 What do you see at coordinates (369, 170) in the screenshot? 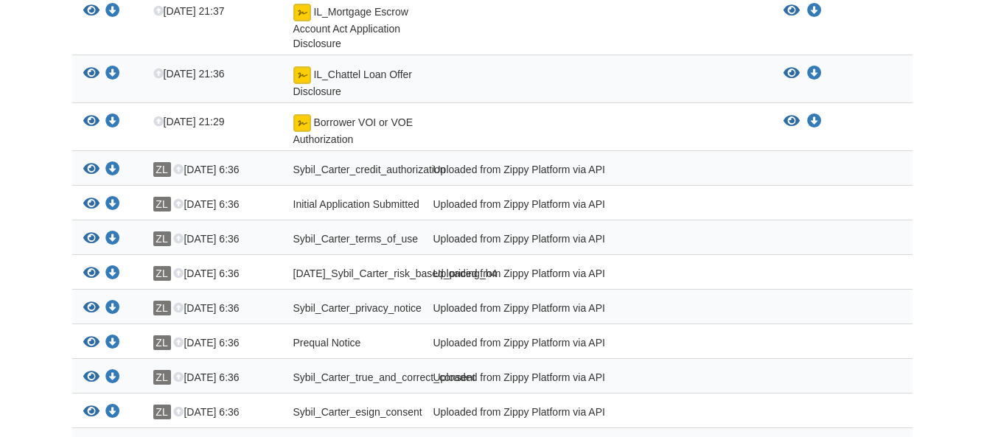
I see `span: Sybil_Carter_credit_authorization` at bounding box center [369, 170].